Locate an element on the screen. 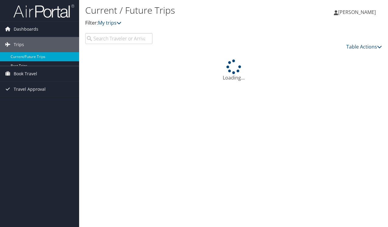  span: Dashboards is located at coordinates (26, 29).